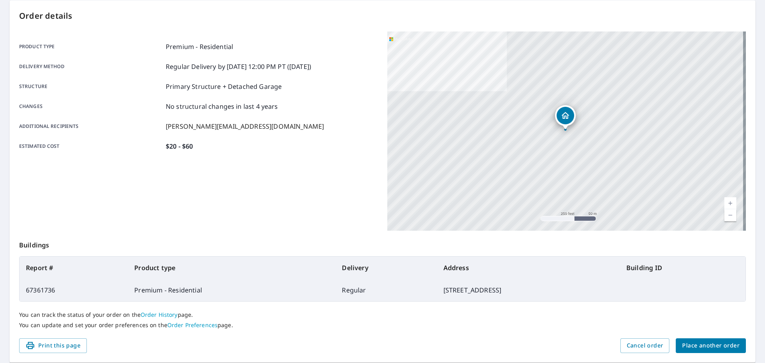 The image size is (765, 363). Describe the element at coordinates (645, 346) in the screenshot. I see `span: Cancel order` at that location.